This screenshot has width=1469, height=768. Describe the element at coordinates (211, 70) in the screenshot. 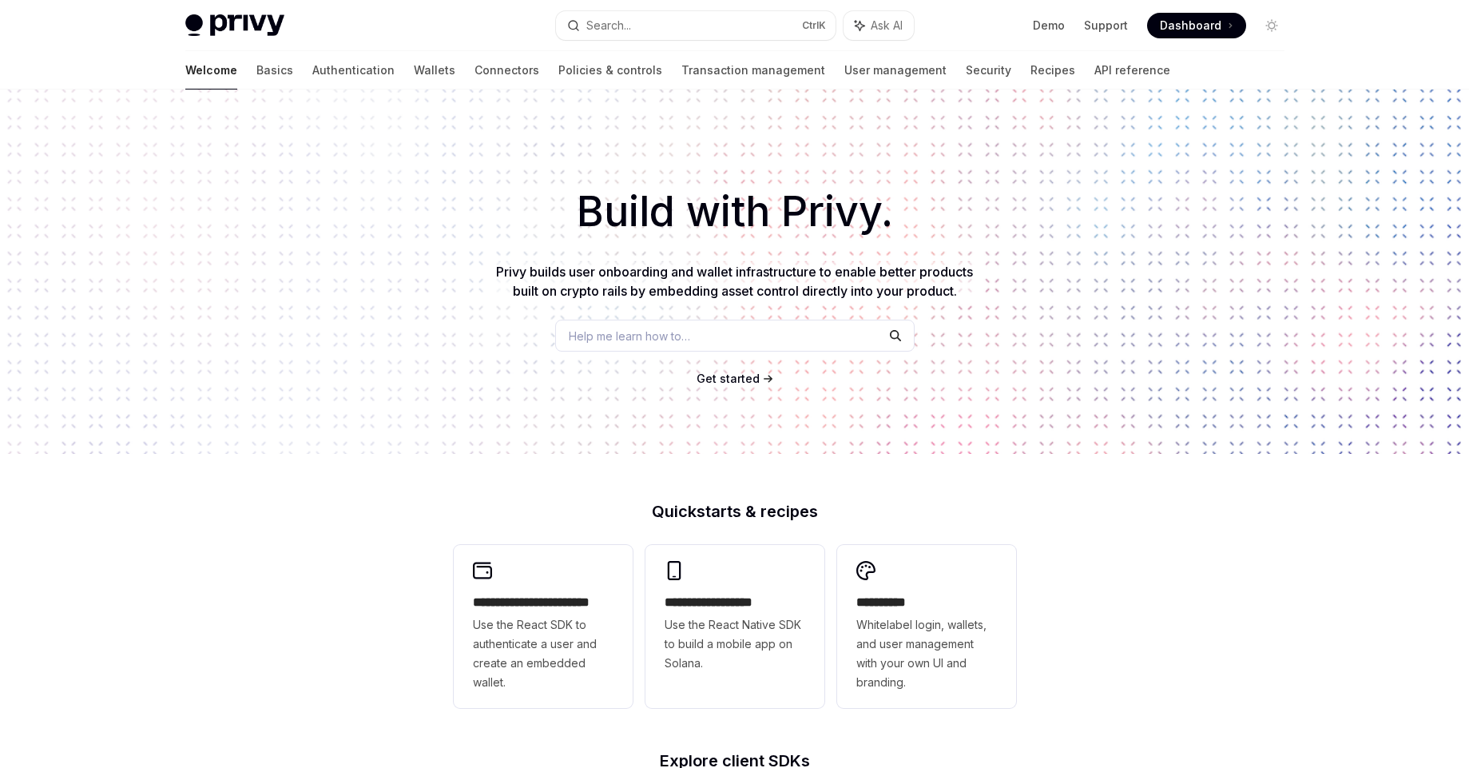

I see `a: Welcome` at that location.